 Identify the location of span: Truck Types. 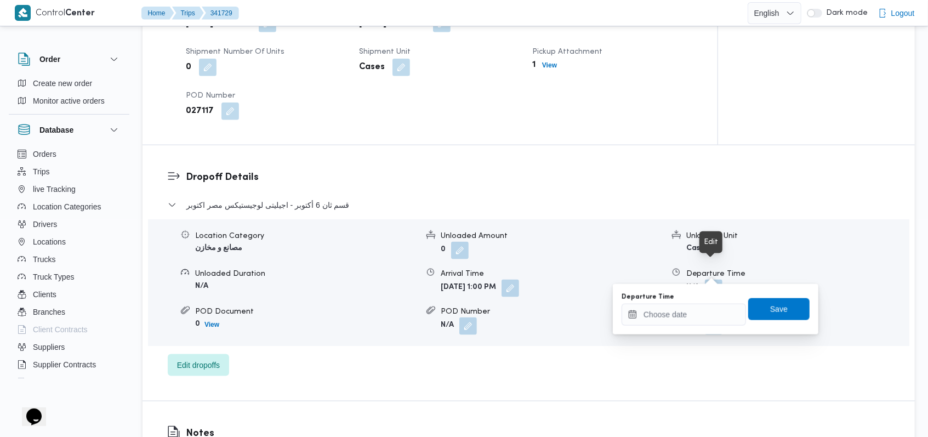
(53, 277).